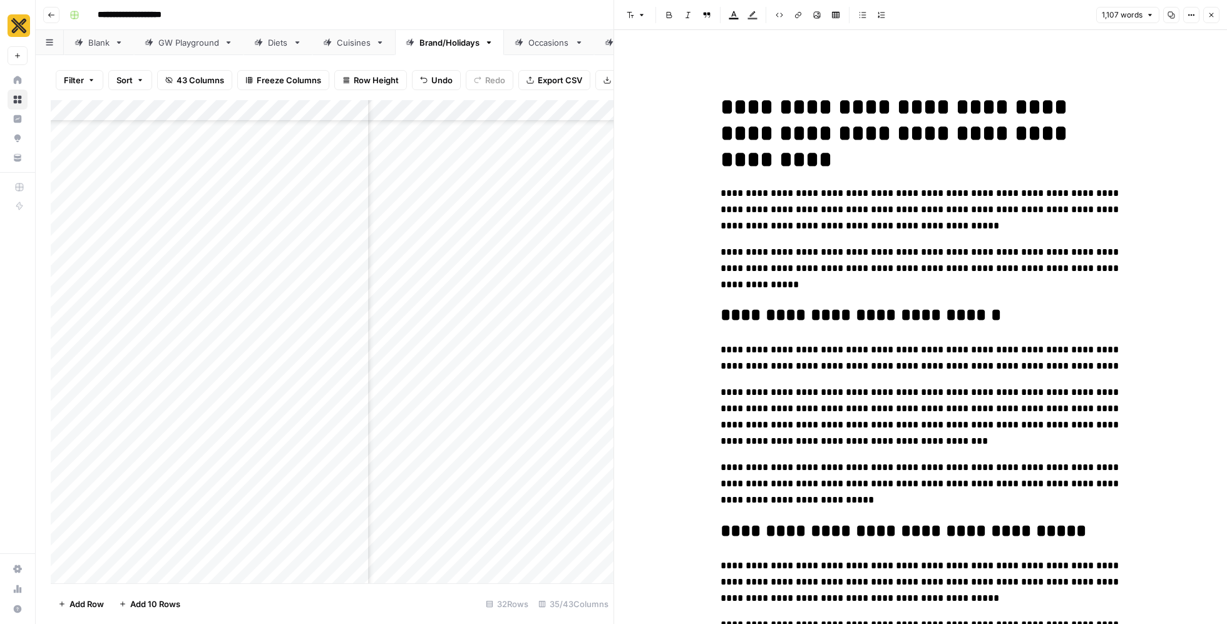 The height and width of the screenshot is (624, 1227). Describe the element at coordinates (81, 604) in the screenshot. I see `button: Add Row` at that location.